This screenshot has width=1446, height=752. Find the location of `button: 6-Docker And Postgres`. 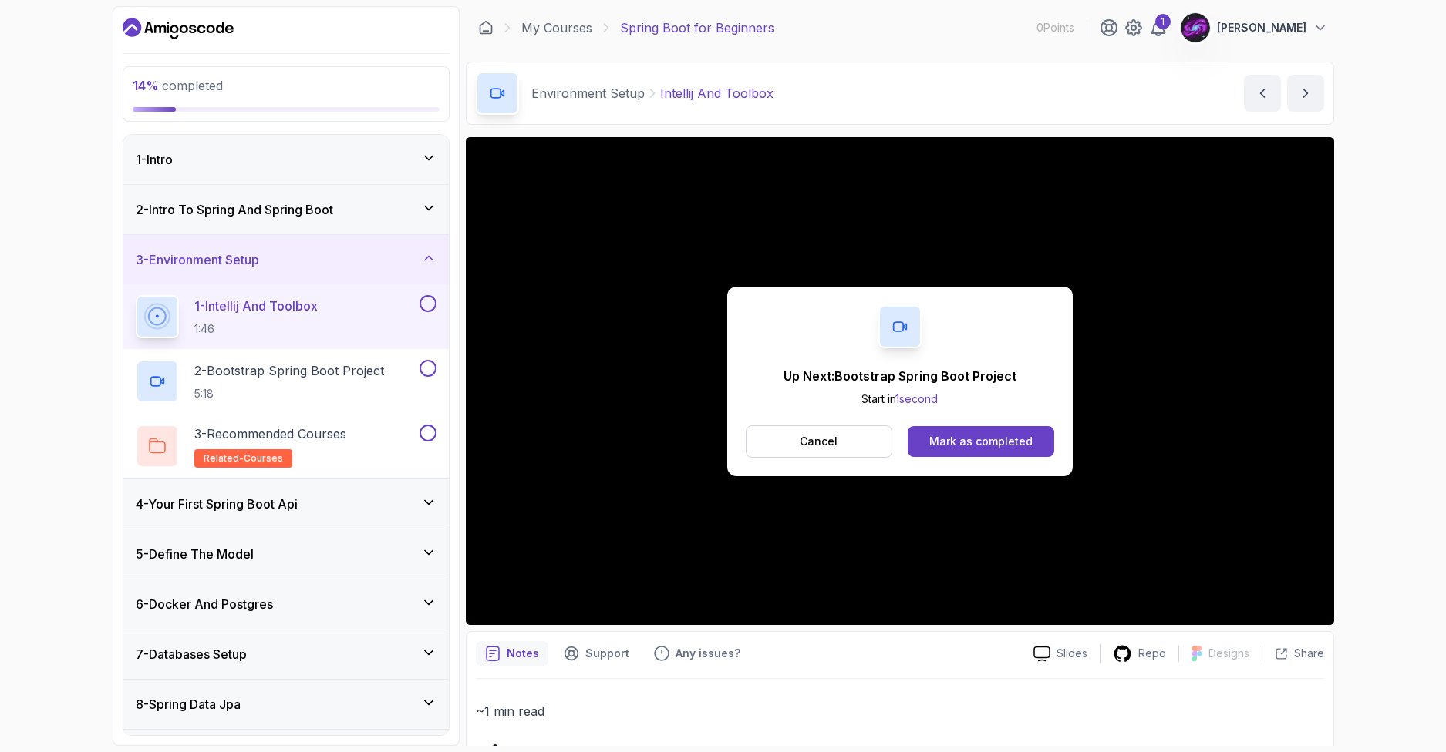

button: 6-Docker And Postgres is located at coordinates (286, 604).